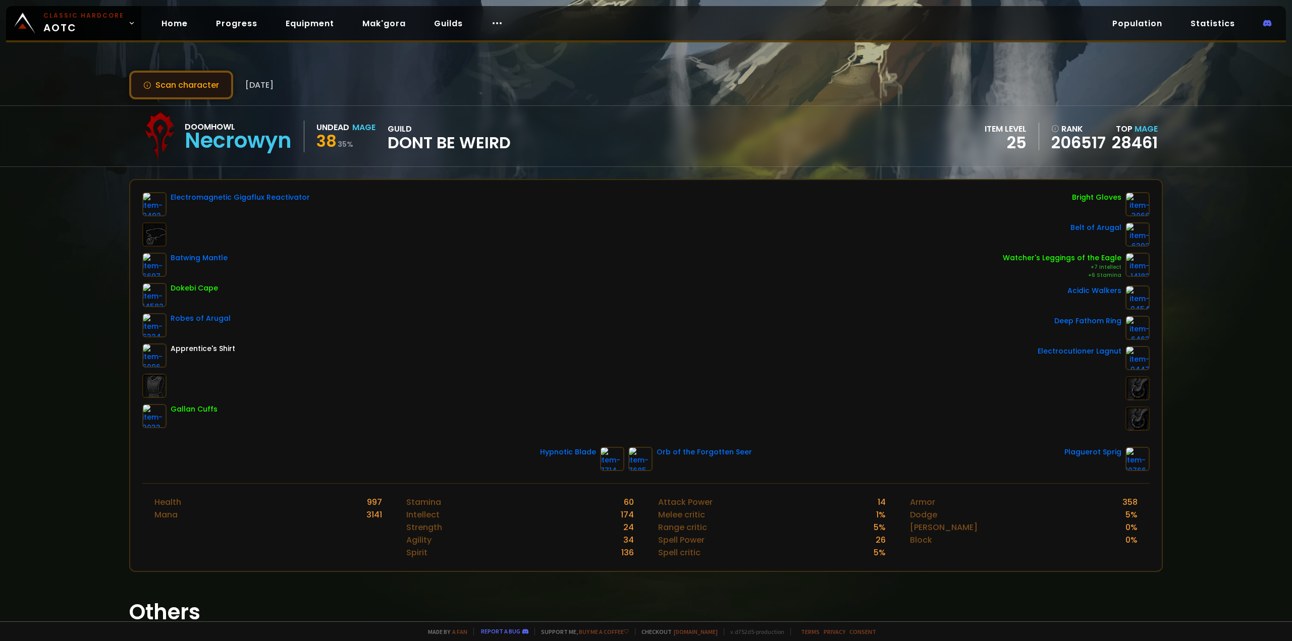 The height and width of the screenshot is (641, 1292). Describe the element at coordinates (627, 515) in the screenshot. I see `div: 174` at that location.